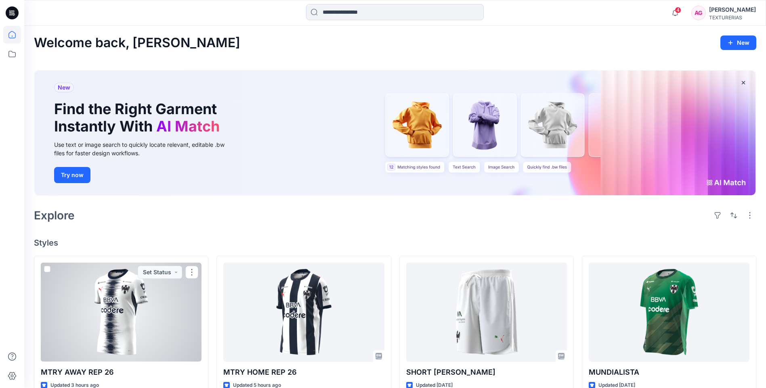 The image size is (766, 388). I want to click on p: MTRY AWAY REP 26, so click(121, 373).